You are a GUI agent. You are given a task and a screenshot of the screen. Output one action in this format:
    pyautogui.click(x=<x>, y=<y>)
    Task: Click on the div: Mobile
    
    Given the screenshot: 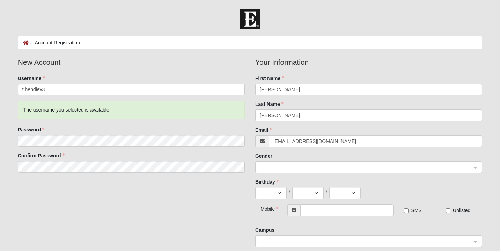 What is the action you would take?
    pyautogui.click(x=265, y=208)
    